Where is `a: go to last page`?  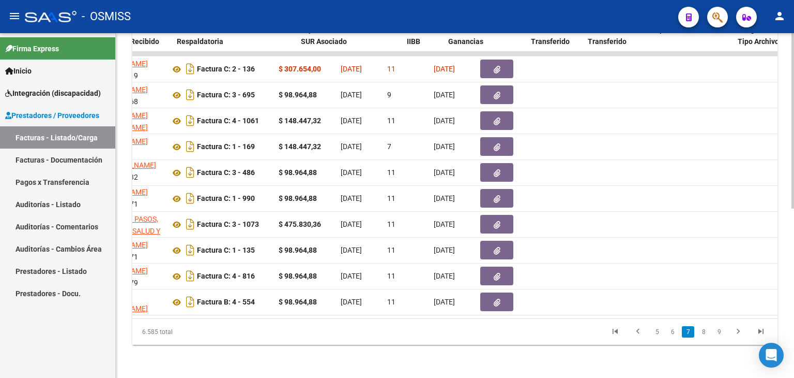
a: go to last page is located at coordinates (761, 332).